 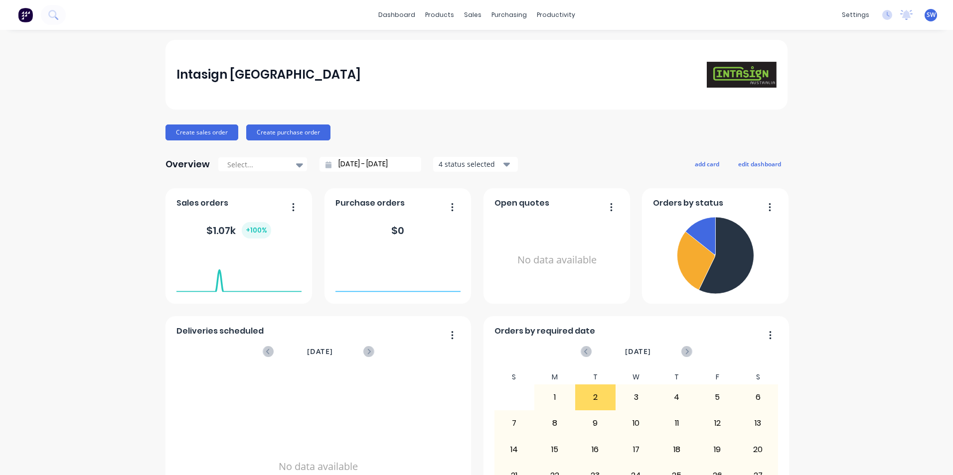 I want to click on div: M, so click(x=555, y=377).